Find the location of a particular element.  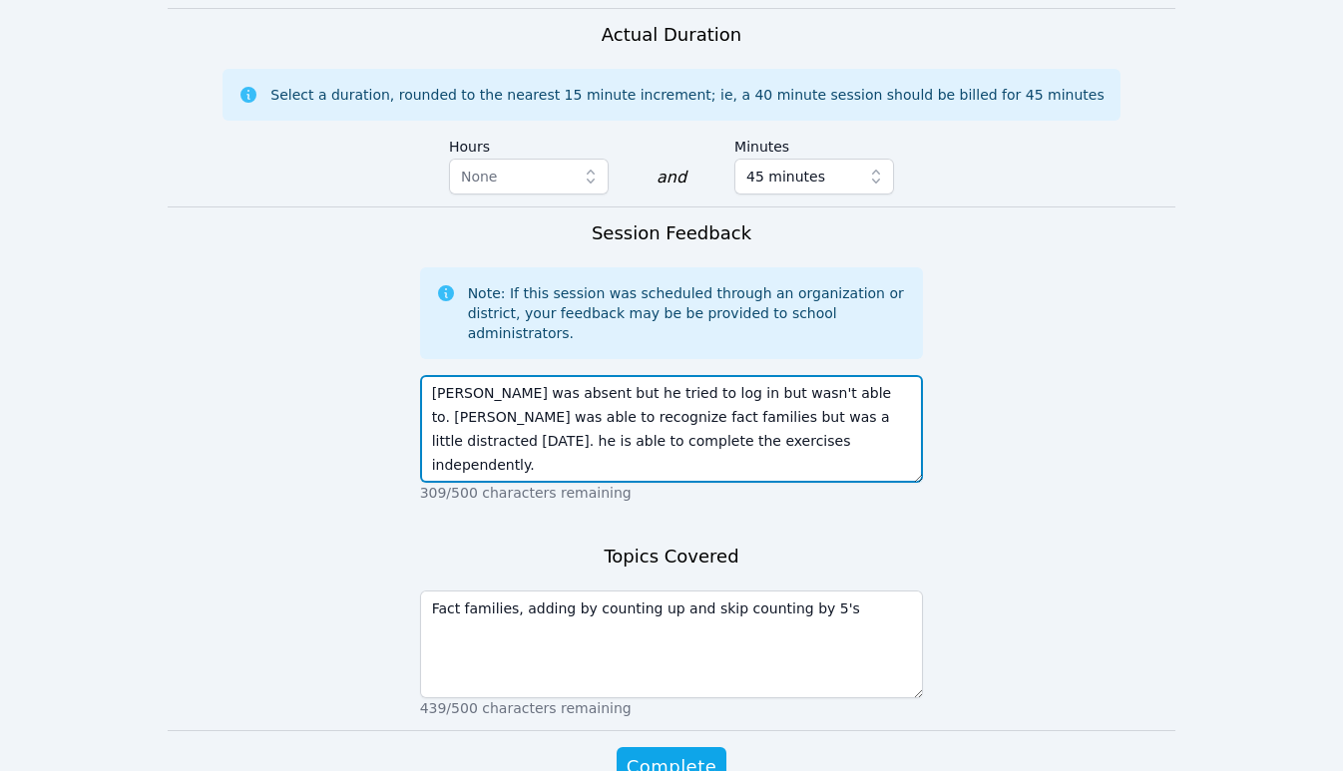

h3: Topics Covered is located at coordinates (670, 557).